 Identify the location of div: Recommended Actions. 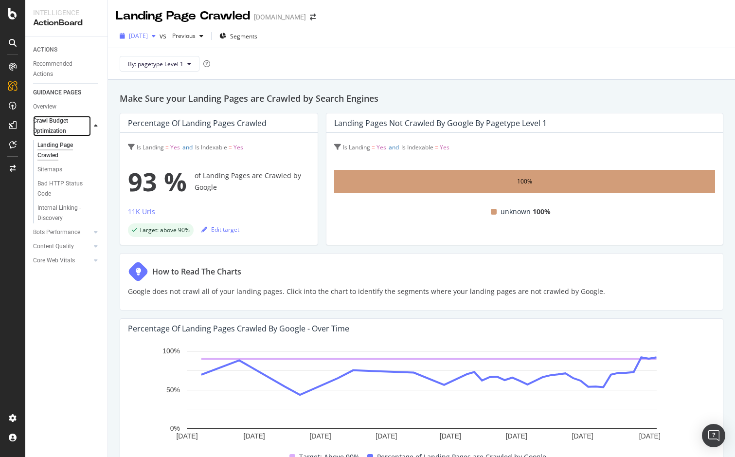
(62, 69).